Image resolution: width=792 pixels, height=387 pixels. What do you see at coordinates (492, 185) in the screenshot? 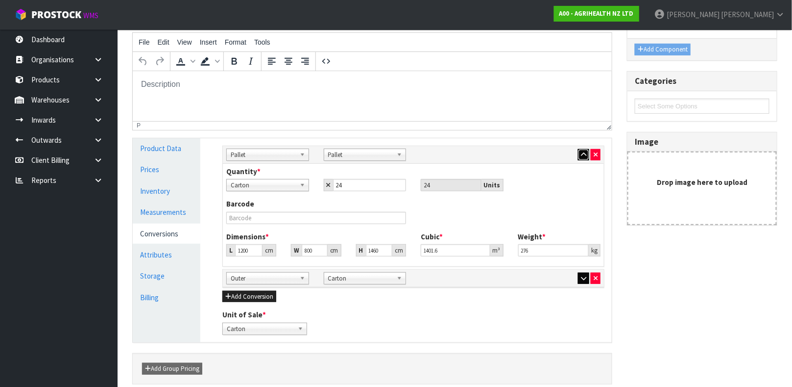
I see `strong: Units` at bounding box center [492, 185].